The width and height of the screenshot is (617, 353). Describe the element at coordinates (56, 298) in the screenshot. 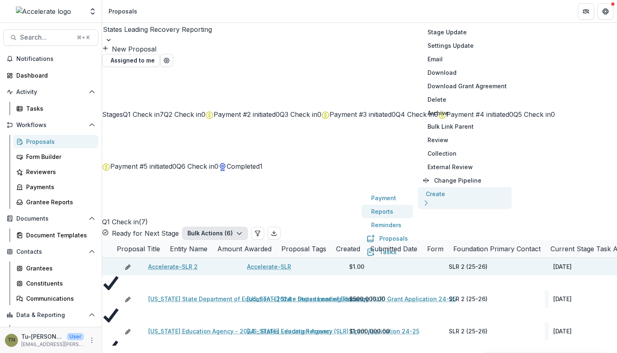

I see `a: Communications` at that location.